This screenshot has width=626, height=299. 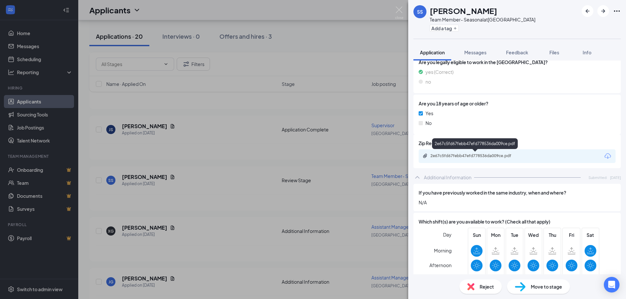 What do you see at coordinates (429, 113) in the screenshot?
I see `span: Yes` at bounding box center [429, 113].